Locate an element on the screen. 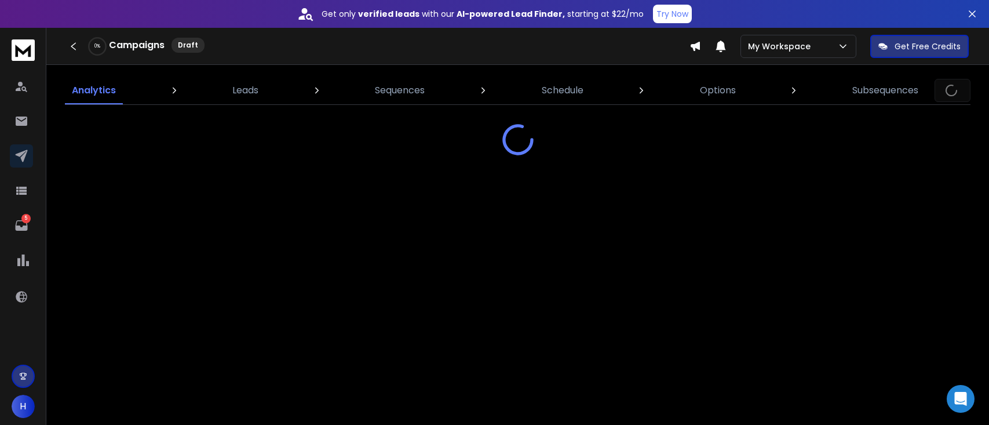  img: logo is located at coordinates (23, 50).